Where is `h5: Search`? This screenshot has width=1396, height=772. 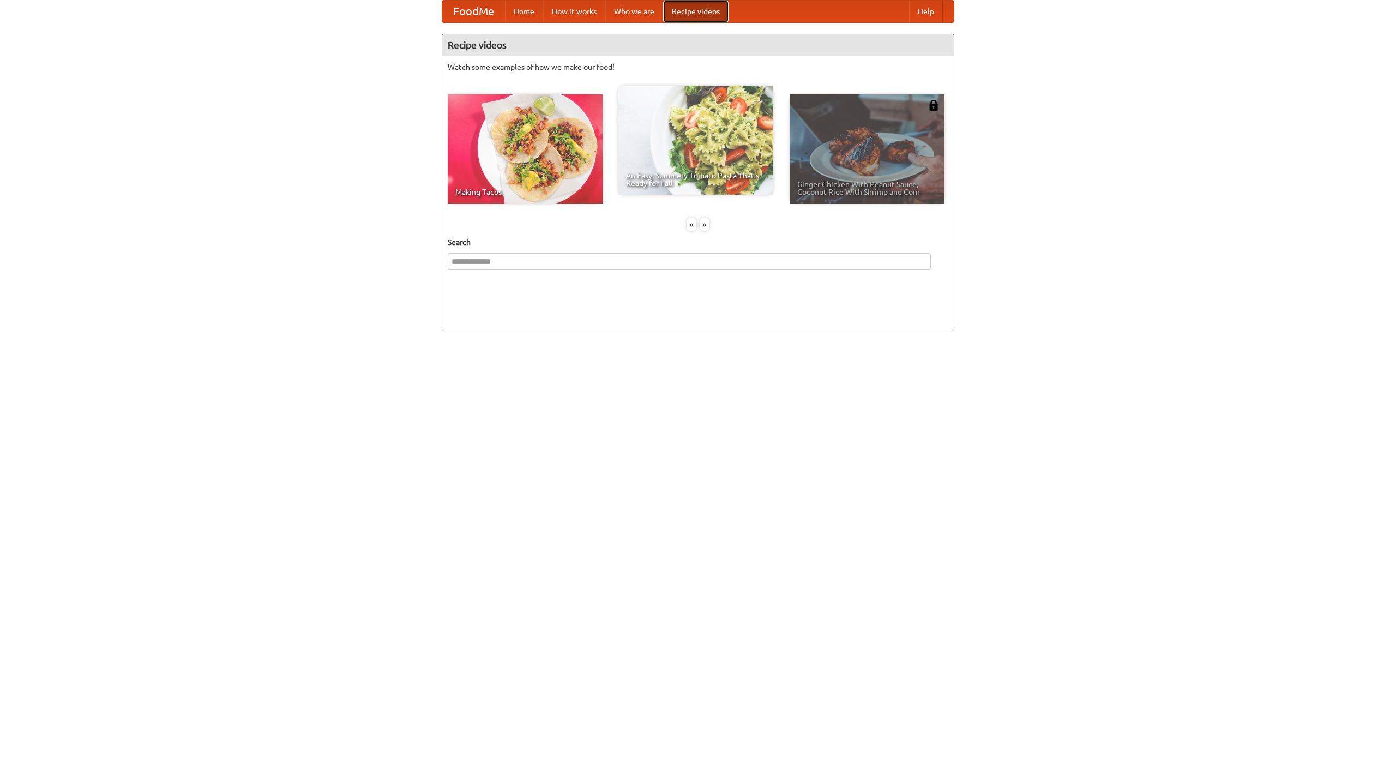 h5: Search is located at coordinates (698, 242).